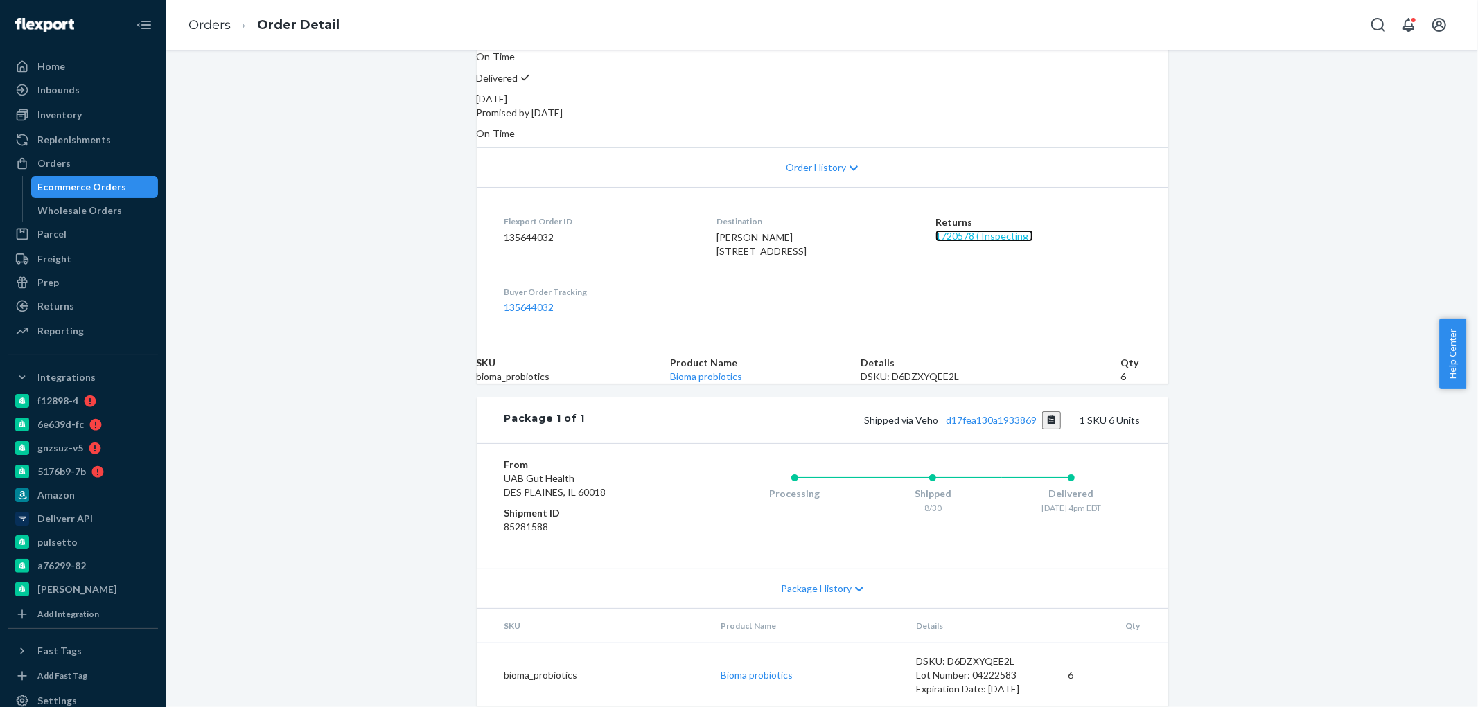 Image resolution: width=1478 pixels, height=707 pixels. What do you see at coordinates (62, 566) in the screenshot?
I see `div: a76299-82` at bounding box center [62, 566].